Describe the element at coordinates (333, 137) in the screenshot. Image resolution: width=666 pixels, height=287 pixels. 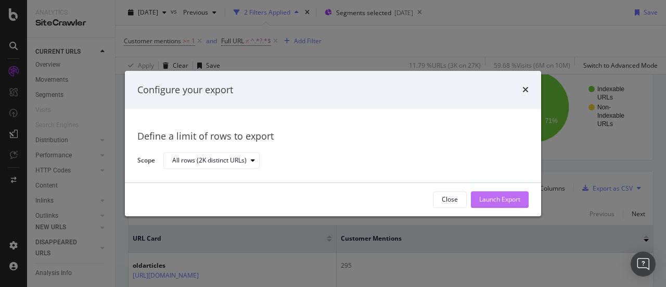
I see `div: Define a limit of rows to export` at that location.